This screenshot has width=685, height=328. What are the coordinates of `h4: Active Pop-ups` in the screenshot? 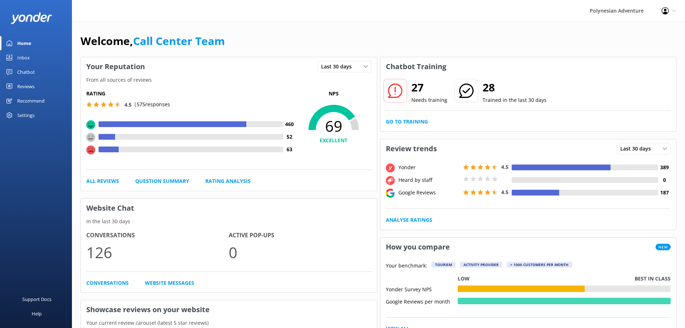 It's located at (300, 235).